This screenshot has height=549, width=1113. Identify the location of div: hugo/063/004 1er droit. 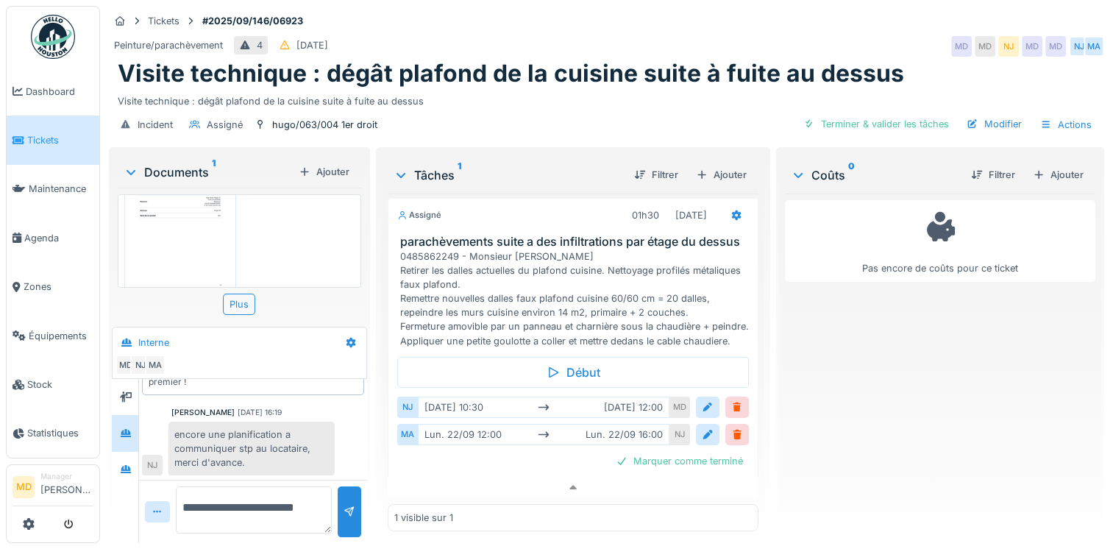
(324, 124).